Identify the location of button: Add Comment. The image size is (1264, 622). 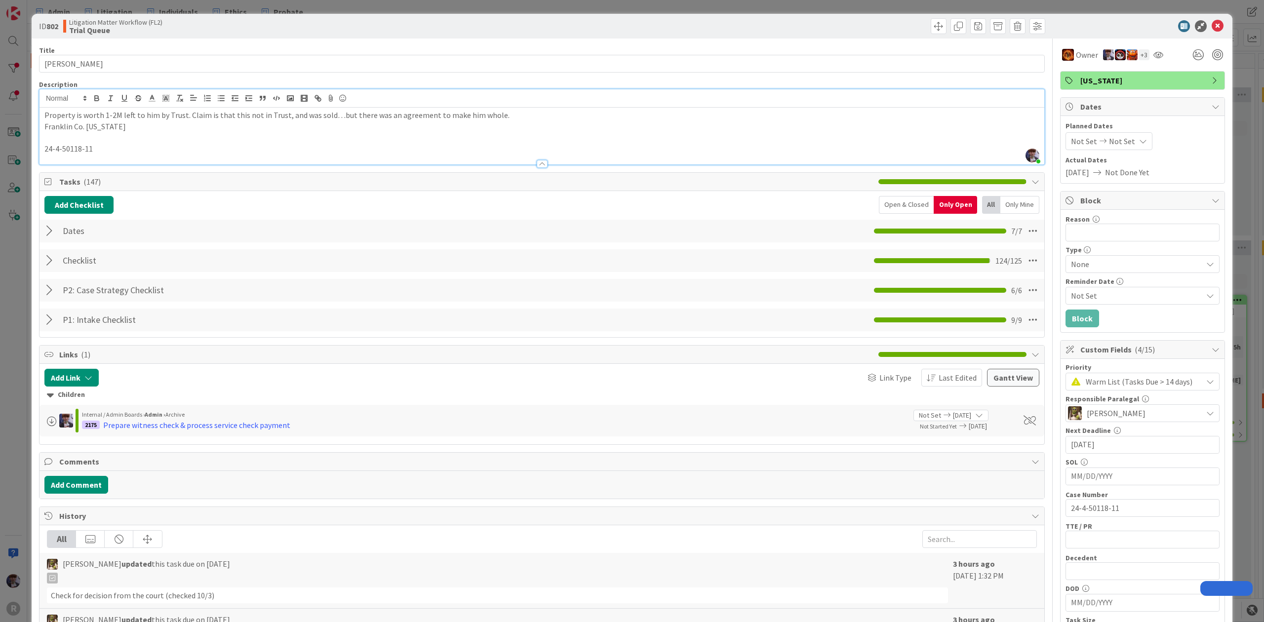
(76, 485).